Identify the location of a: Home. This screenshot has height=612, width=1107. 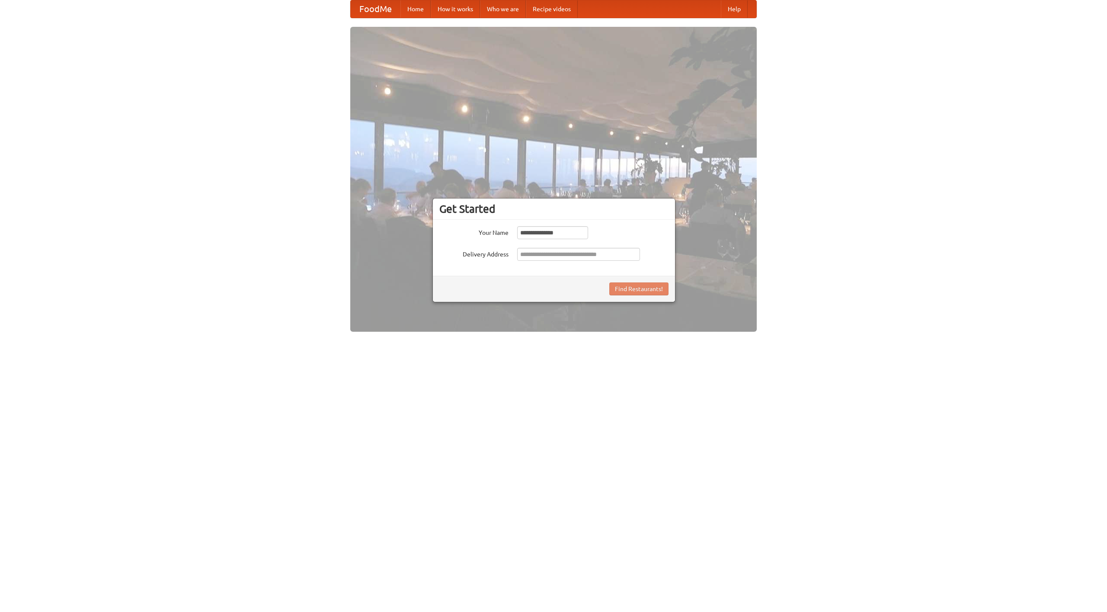
(416, 9).